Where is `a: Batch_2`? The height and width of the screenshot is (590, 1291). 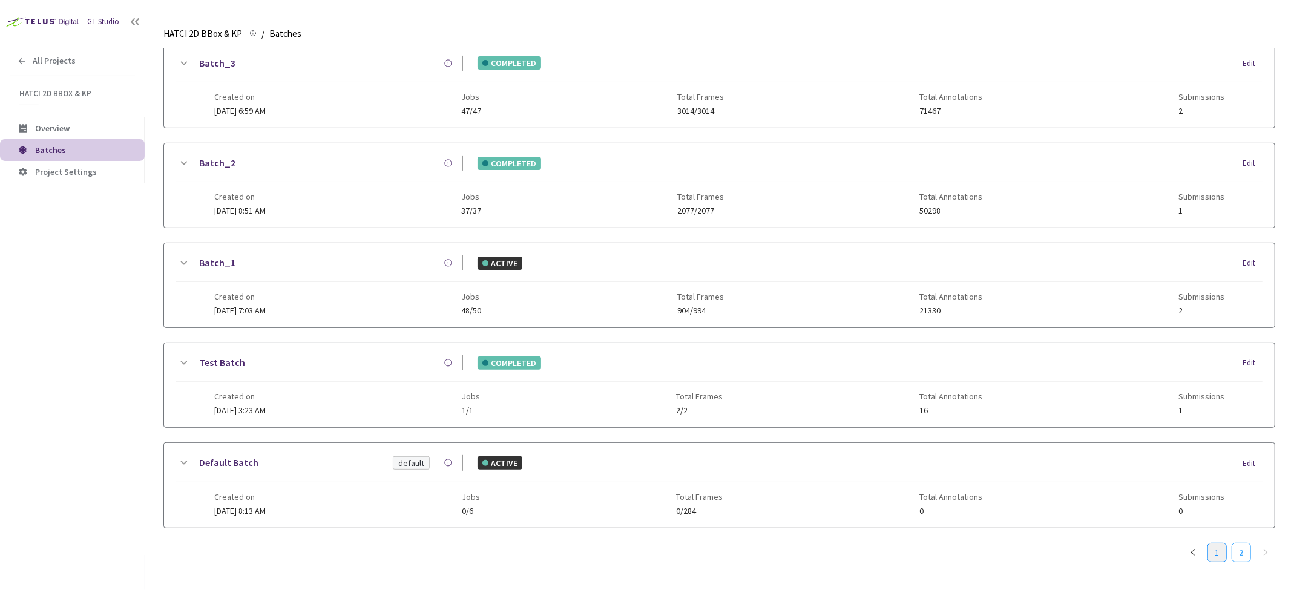
a: Batch_2 is located at coordinates (217, 163).